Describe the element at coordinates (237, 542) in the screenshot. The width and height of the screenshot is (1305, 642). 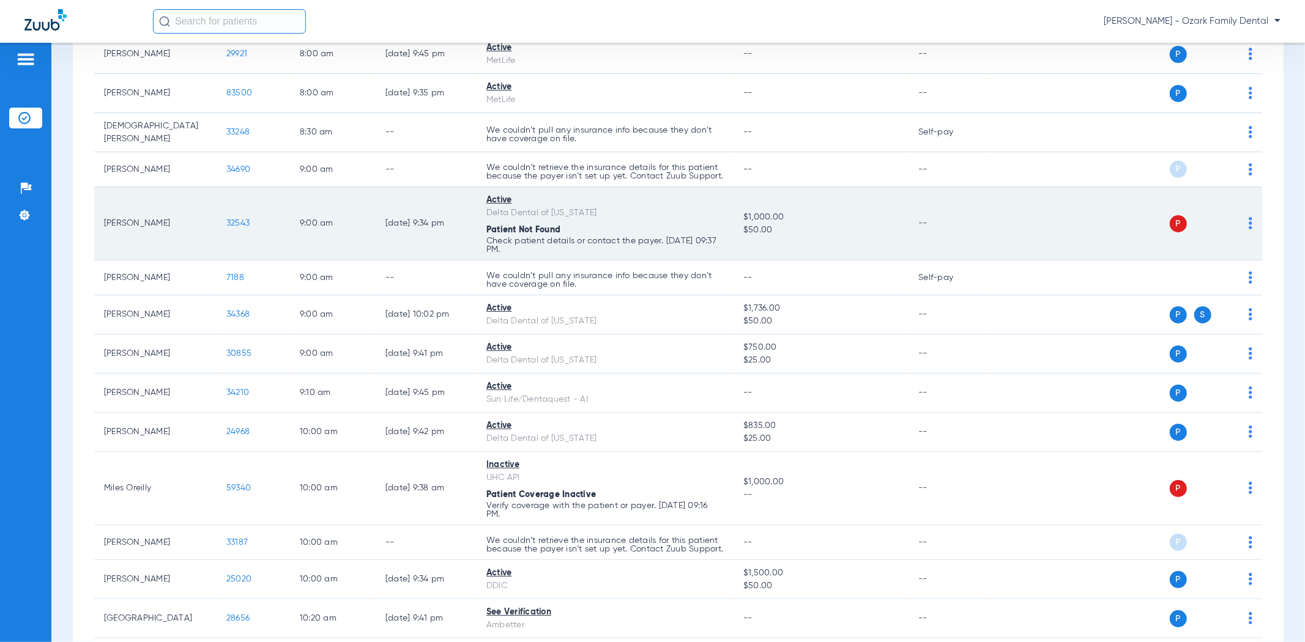
I see `span: 33187` at that location.